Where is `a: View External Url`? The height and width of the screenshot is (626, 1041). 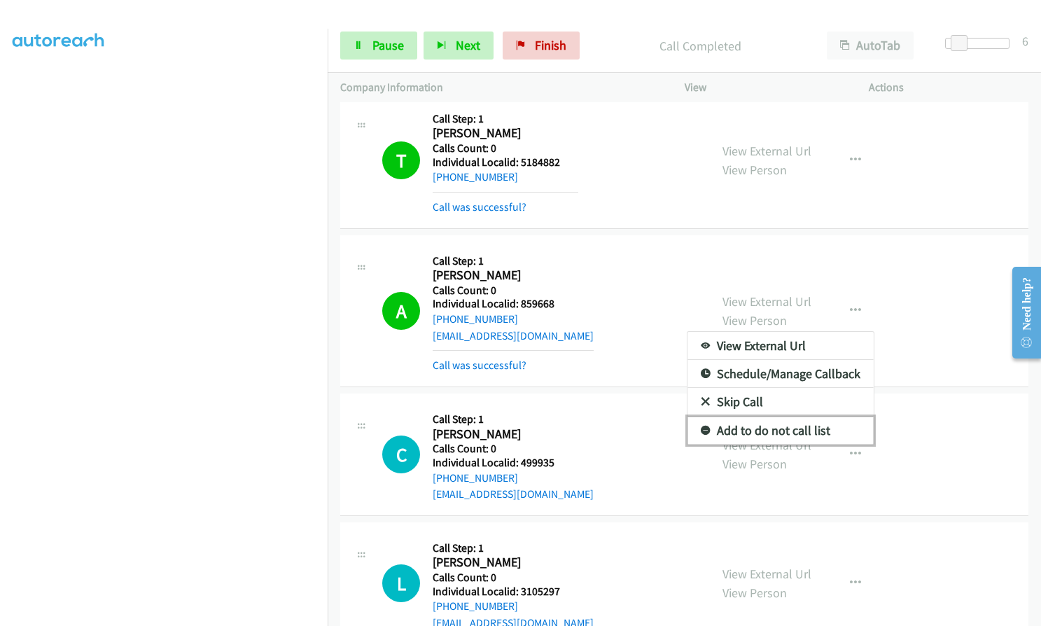 a: View External Url is located at coordinates (780, 346).